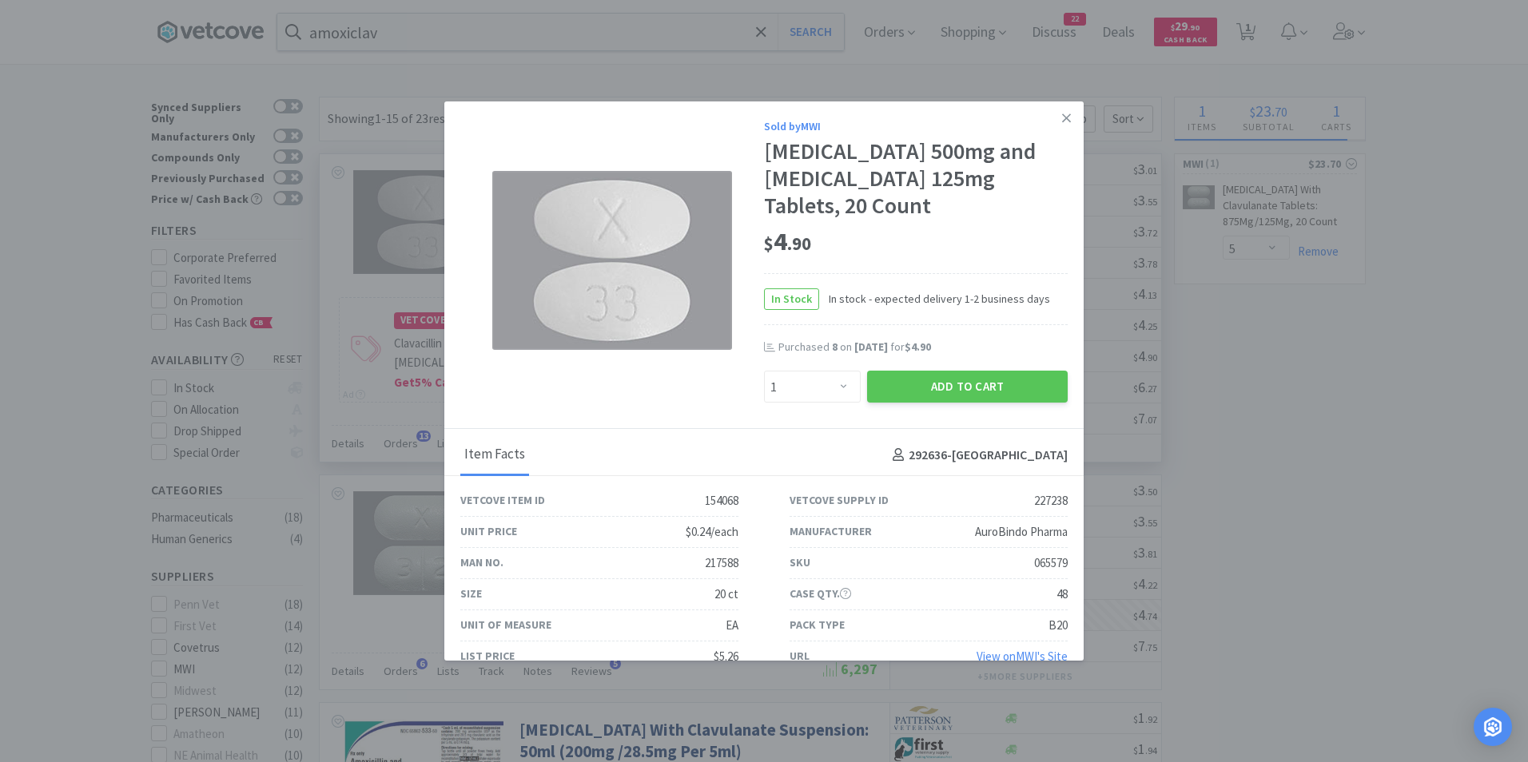  I want to click on div: 154068, so click(721, 501).